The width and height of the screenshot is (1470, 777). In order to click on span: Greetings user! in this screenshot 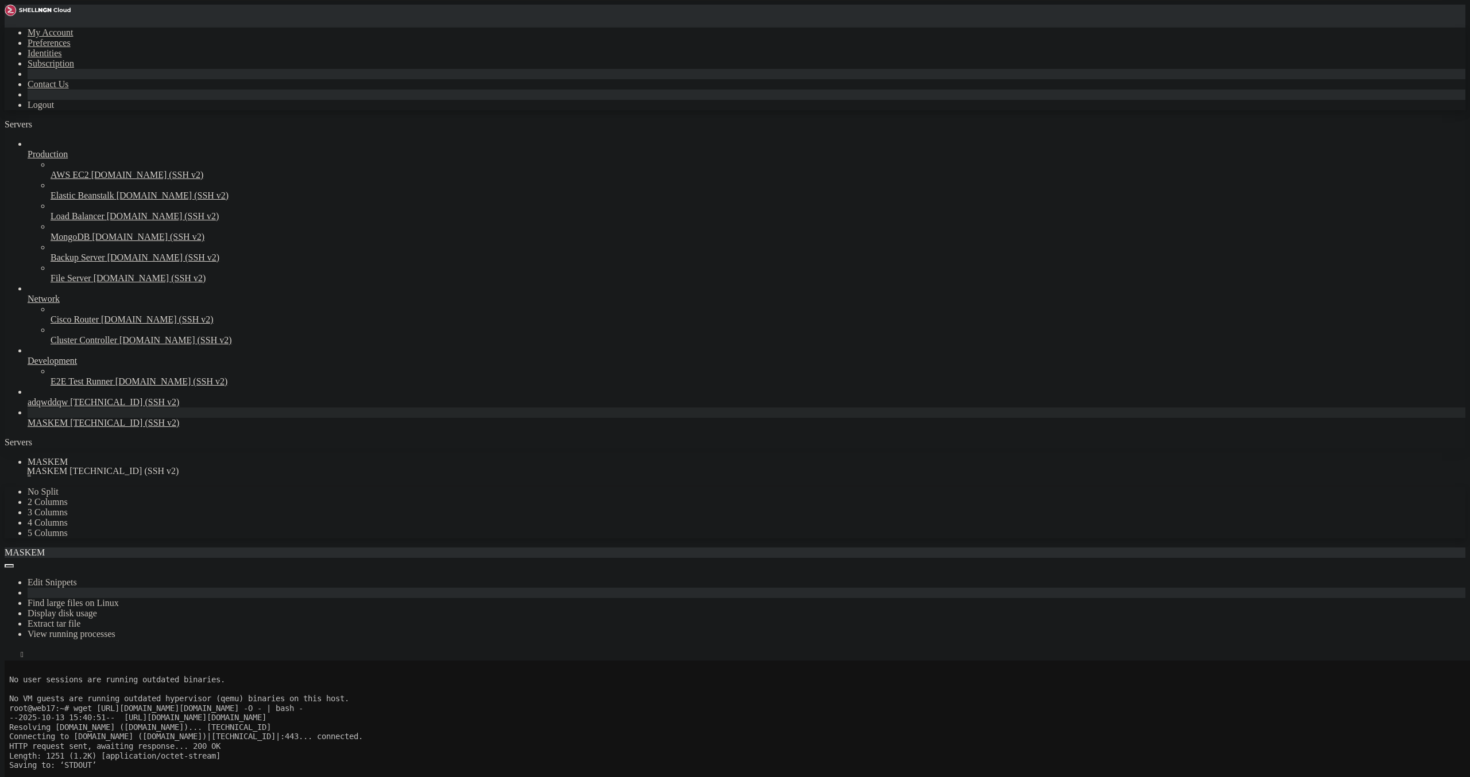, I will do `click(39, 219)`.